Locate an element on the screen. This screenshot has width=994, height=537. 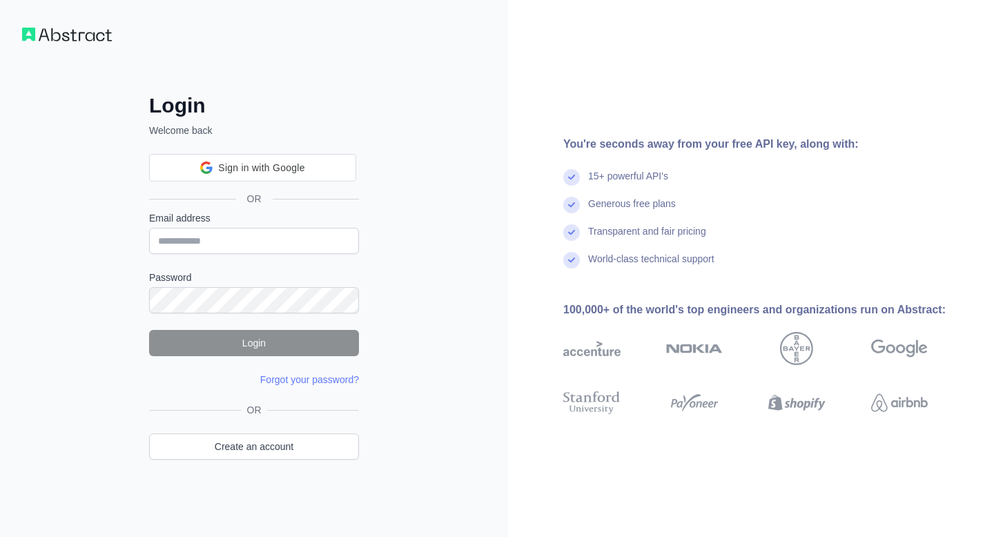
img: google is located at coordinates (899, 348).